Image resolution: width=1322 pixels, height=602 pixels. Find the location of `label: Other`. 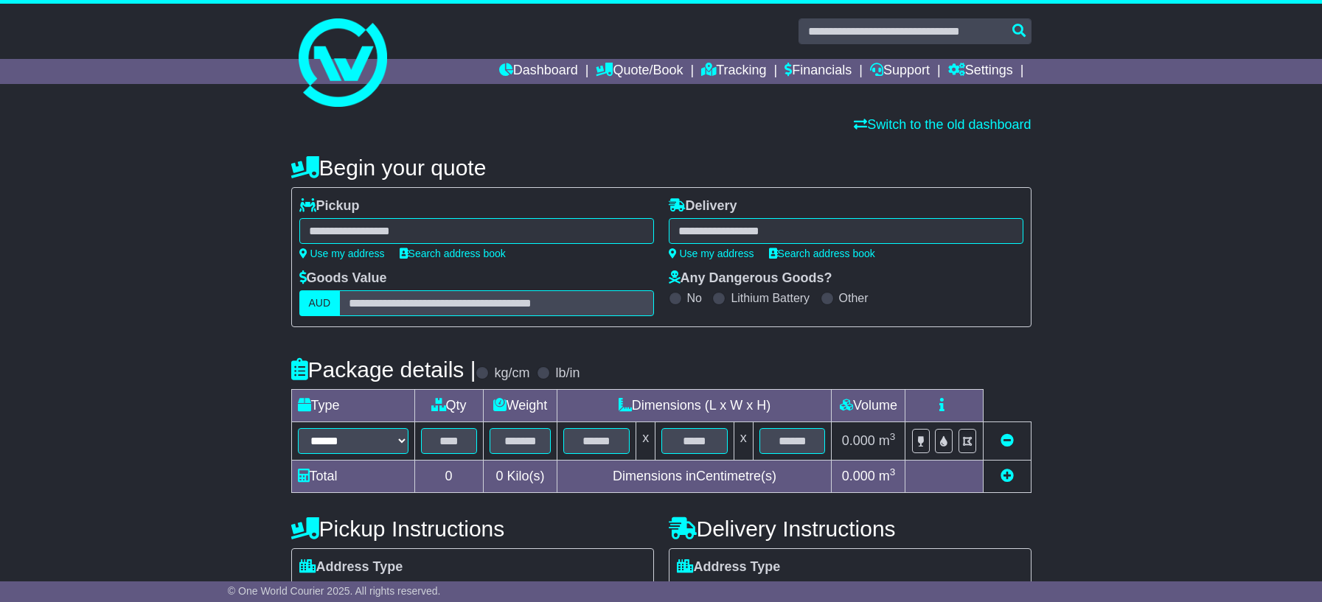

label: Other is located at coordinates (854, 298).